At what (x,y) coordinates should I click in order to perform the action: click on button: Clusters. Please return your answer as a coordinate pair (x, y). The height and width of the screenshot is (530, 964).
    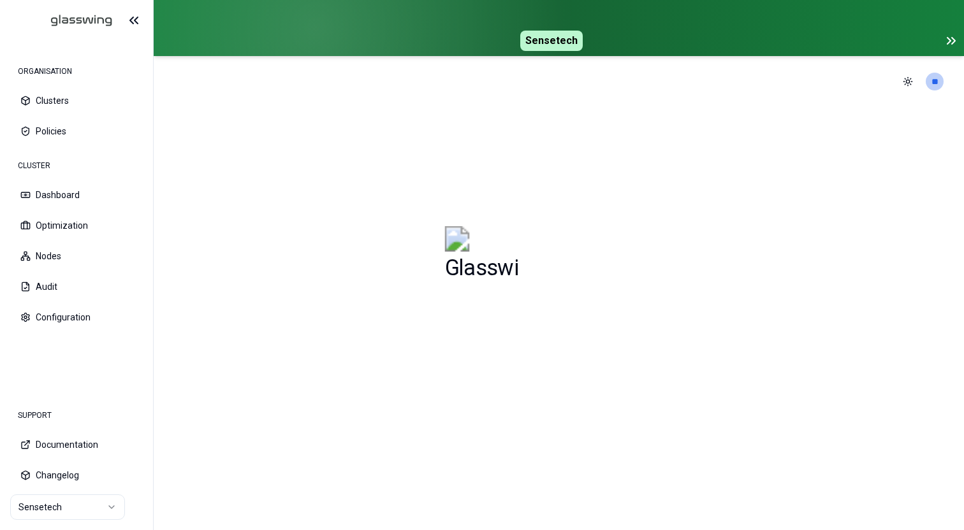
    Looking at the image, I should click on (76, 101).